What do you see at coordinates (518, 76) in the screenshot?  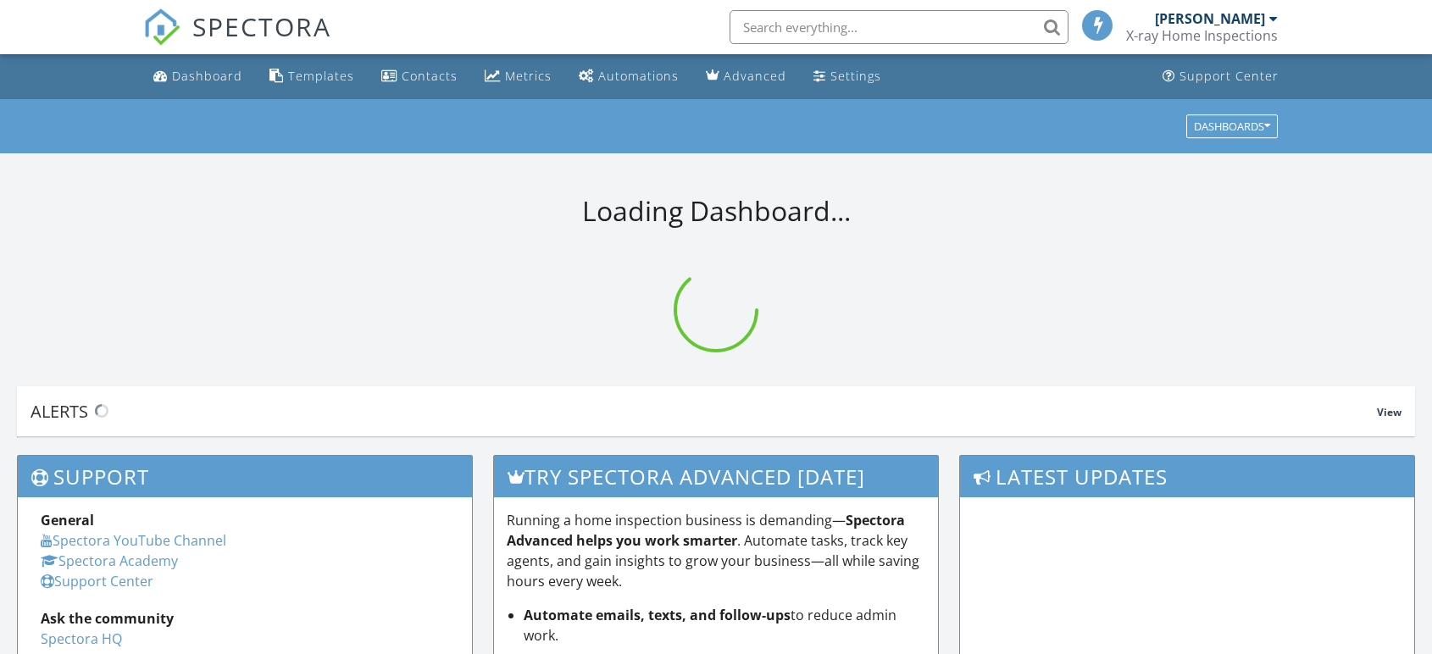 I see `a: Metrics` at bounding box center [518, 76].